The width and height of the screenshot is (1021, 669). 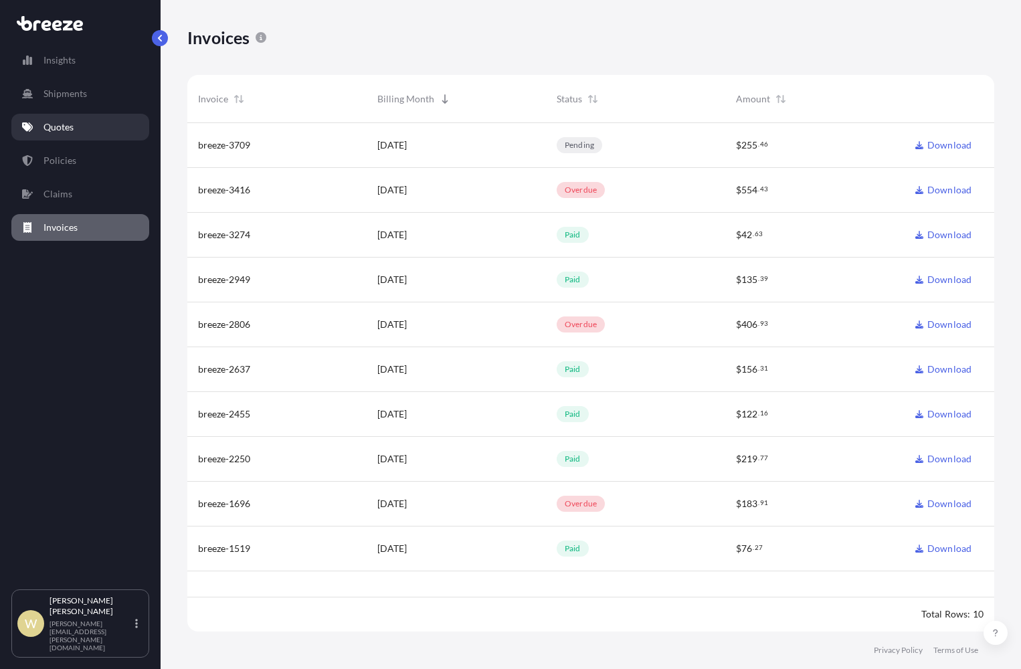 What do you see at coordinates (80, 94) in the screenshot?
I see `a: Shipments` at bounding box center [80, 94].